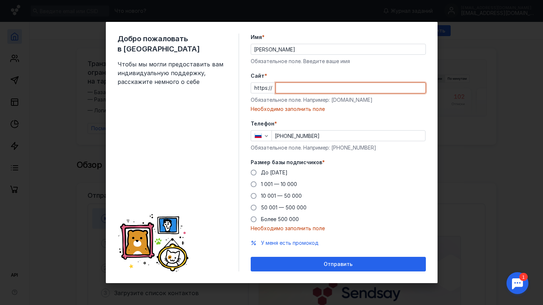  Describe the element at coordinates (281, 195) in the screenshot. I see `span: 10 001 — 50 000` at that location.